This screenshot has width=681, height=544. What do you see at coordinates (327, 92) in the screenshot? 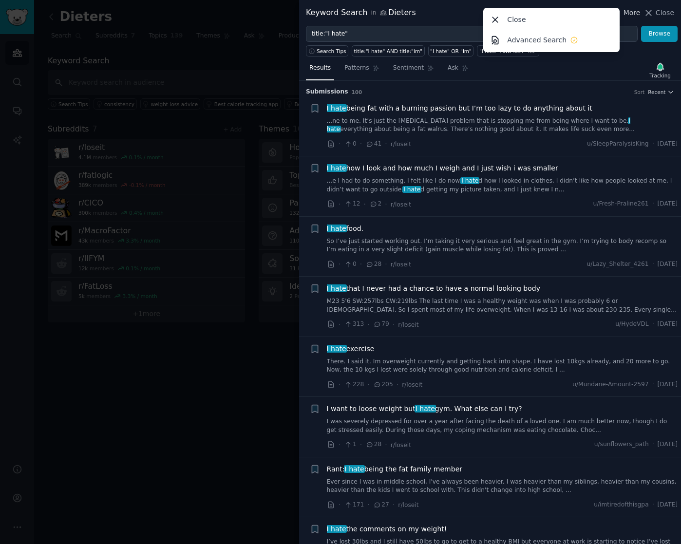
I see `span: Submission s` at bounding box center [327, 92].